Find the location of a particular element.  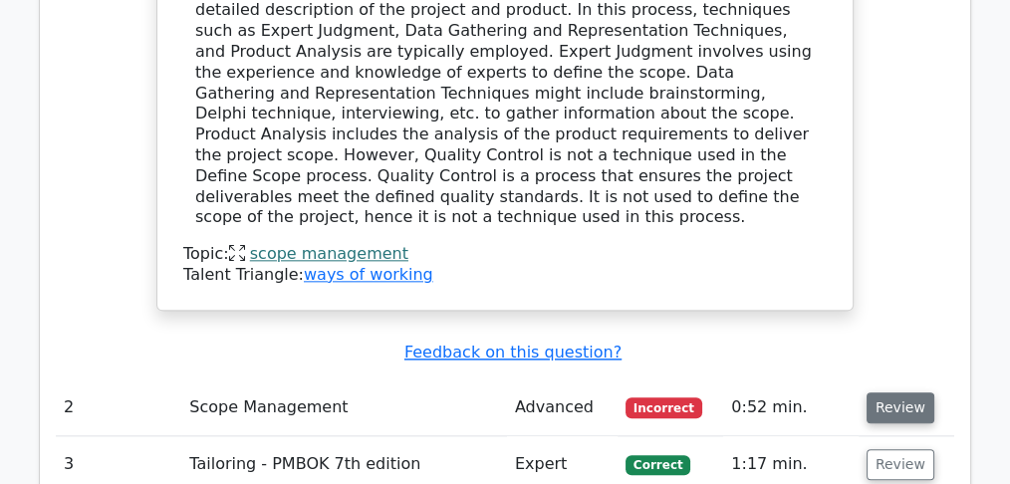

a: ways of working is located at coordinates (369, 274).